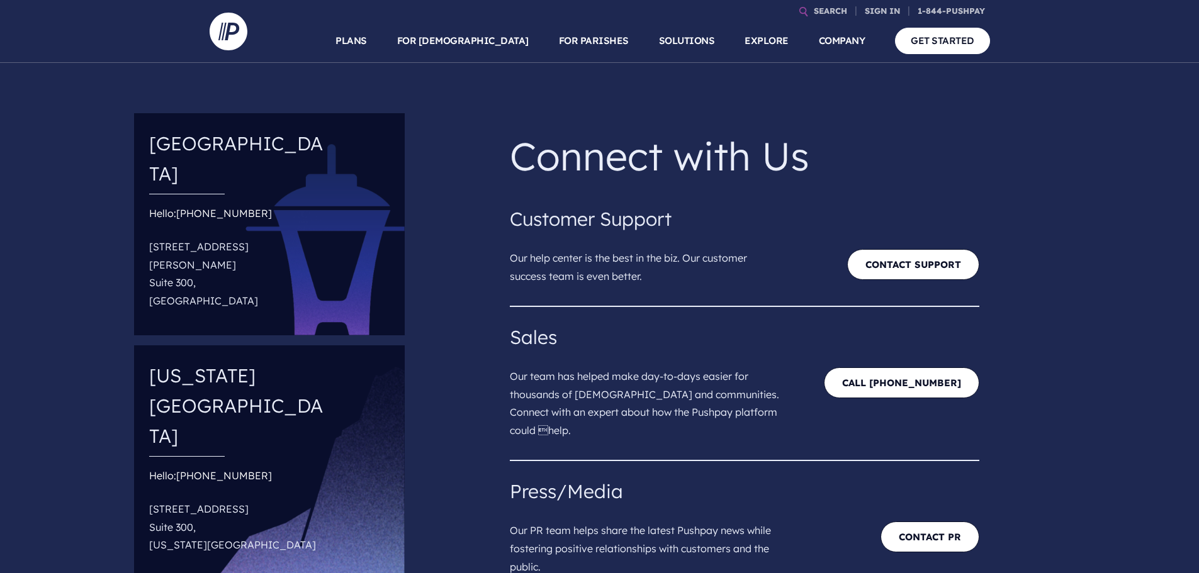 This screenshot has width=1199, height=573. I want to click on a: PLANS, so click(351, 41).